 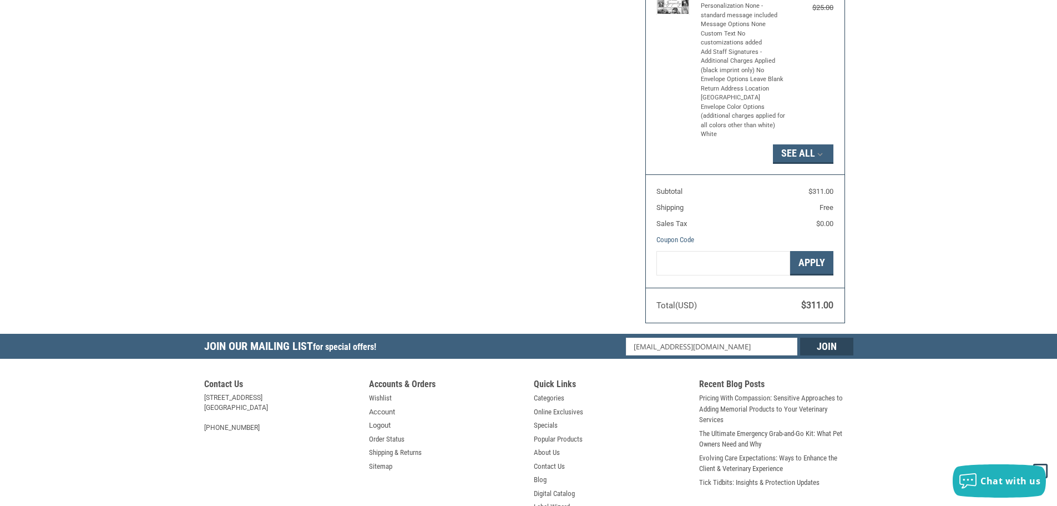 What do you see at coordinates (540, 480) in the screenshot?
I see `a: Blog` at bounding box center [540, 480].